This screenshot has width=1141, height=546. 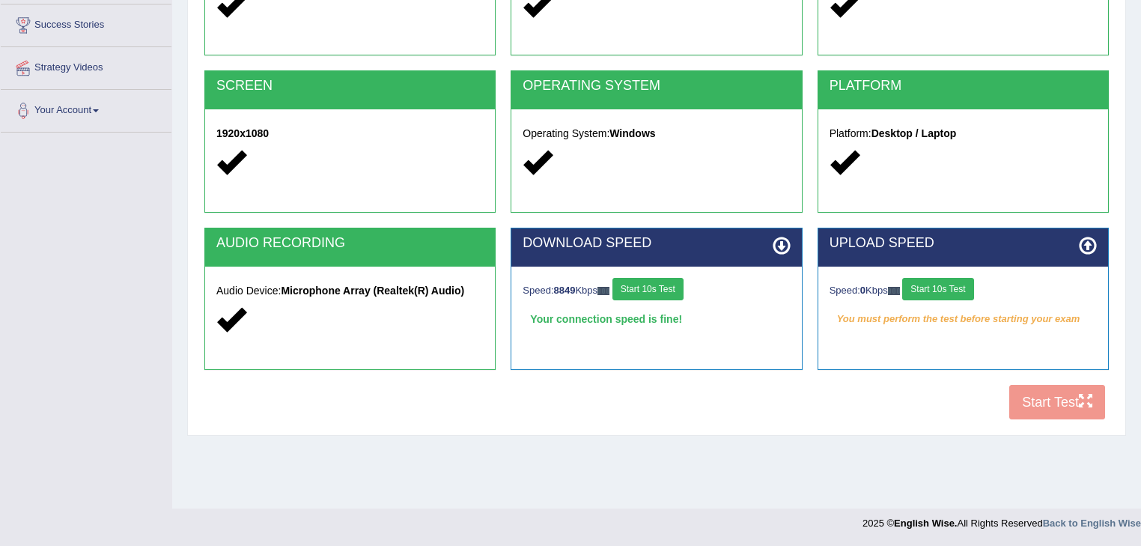 I want to click on strong: 8849, so click(x=564, y=290).